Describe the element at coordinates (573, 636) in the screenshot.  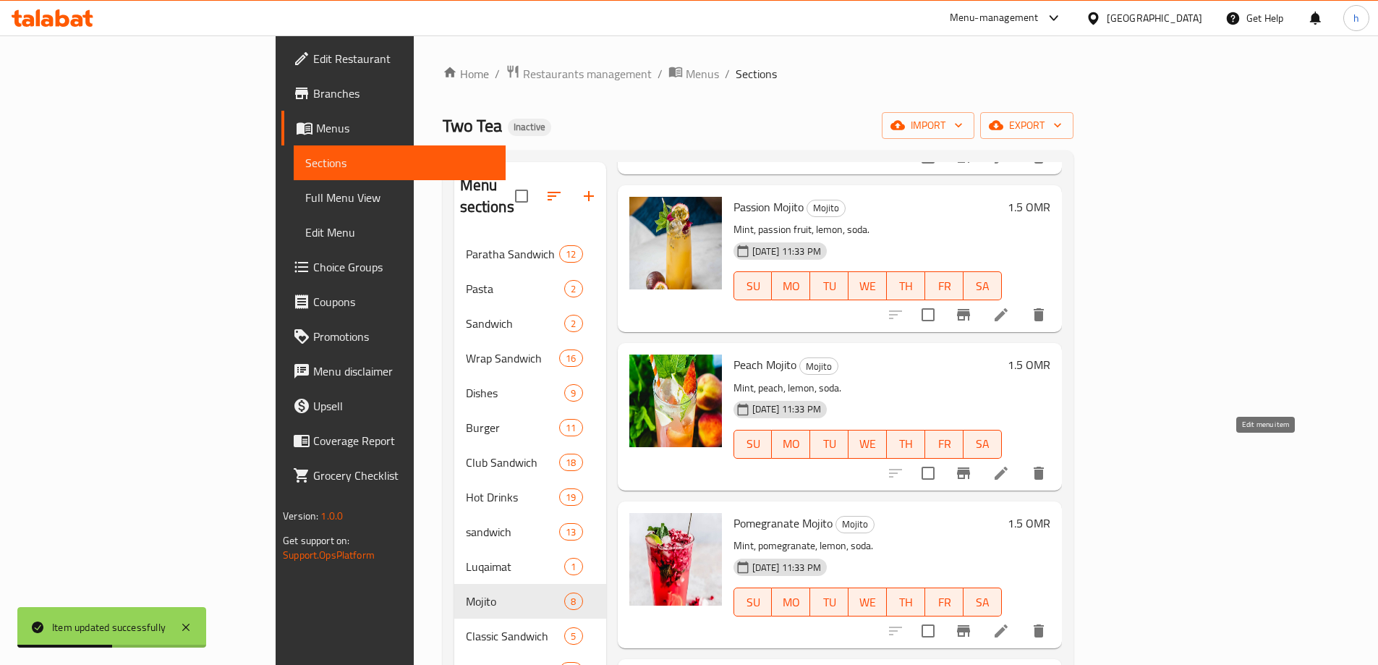
I see `span: 5` at that location.